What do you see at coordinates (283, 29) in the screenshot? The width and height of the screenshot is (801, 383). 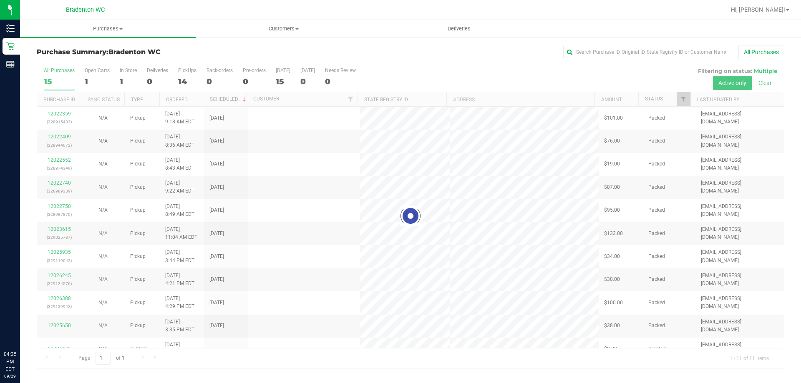 I see `span: Customers` at bounding box center [283, 29].